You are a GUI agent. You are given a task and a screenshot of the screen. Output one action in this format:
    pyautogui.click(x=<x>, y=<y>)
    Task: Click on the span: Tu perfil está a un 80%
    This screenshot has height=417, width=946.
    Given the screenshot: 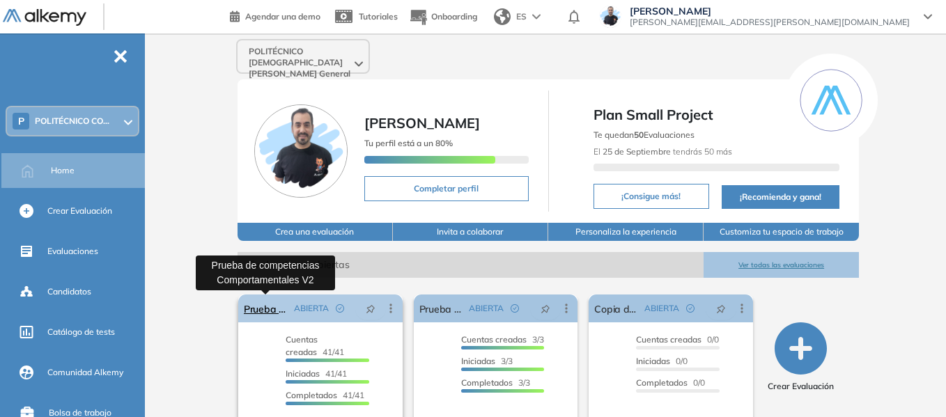 What is the action you would take?
    pyautogui.click(x=408, y=143)
    